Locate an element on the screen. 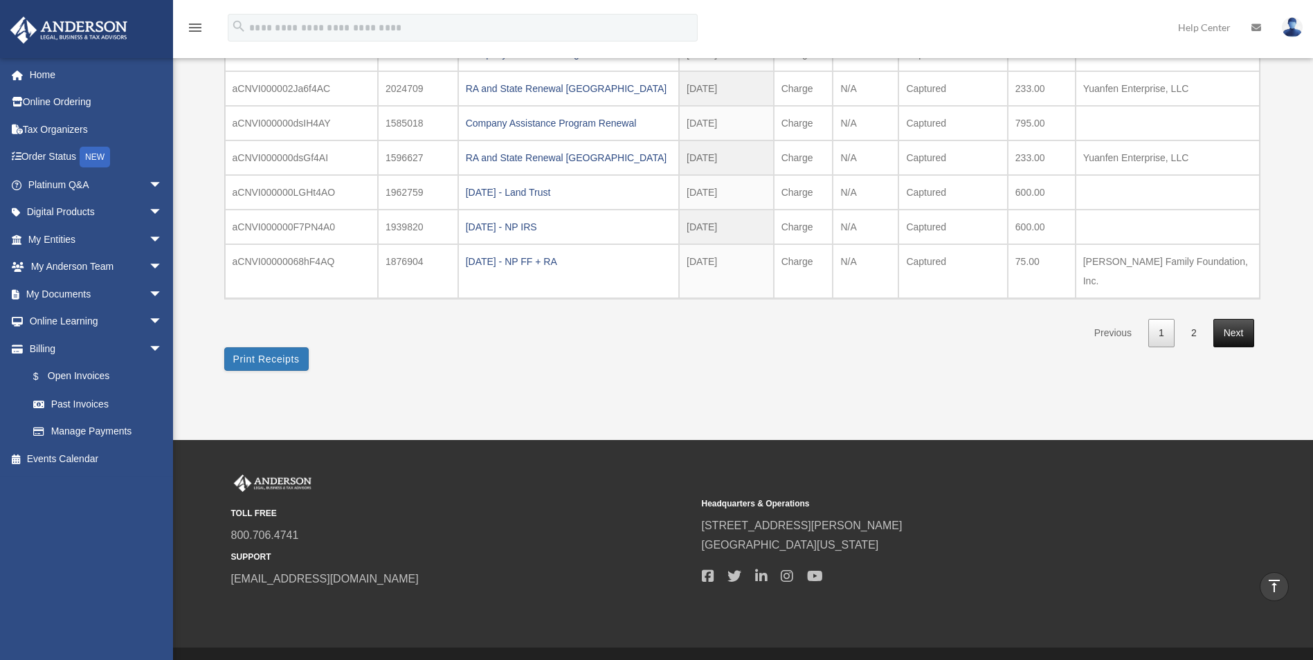  a: Tax Organizers is located at coordinates (96, 129).